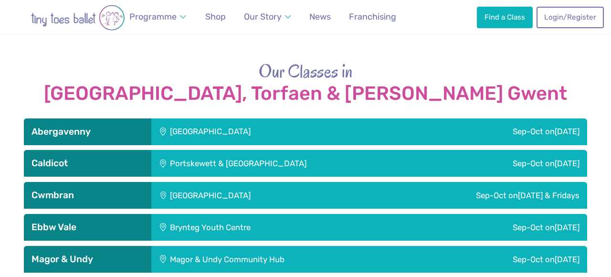 This screenshot has height=277, width=611. Describe the element at coordinates (570, 17) in the screenshot. I see `a: Login/Register` at that location.